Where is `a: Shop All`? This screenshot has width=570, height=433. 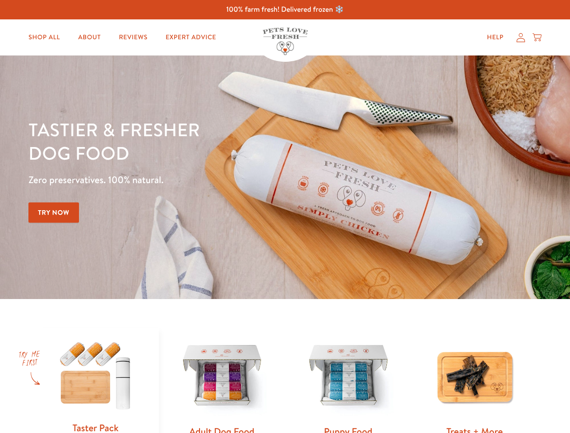 a: Shop All is located at coordinates (44, 37).